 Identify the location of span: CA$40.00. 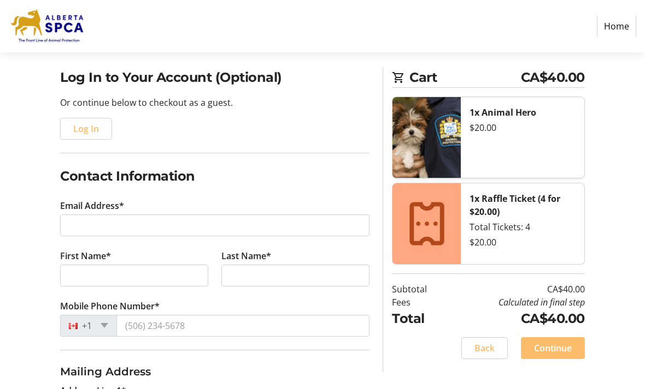
(552, 78).